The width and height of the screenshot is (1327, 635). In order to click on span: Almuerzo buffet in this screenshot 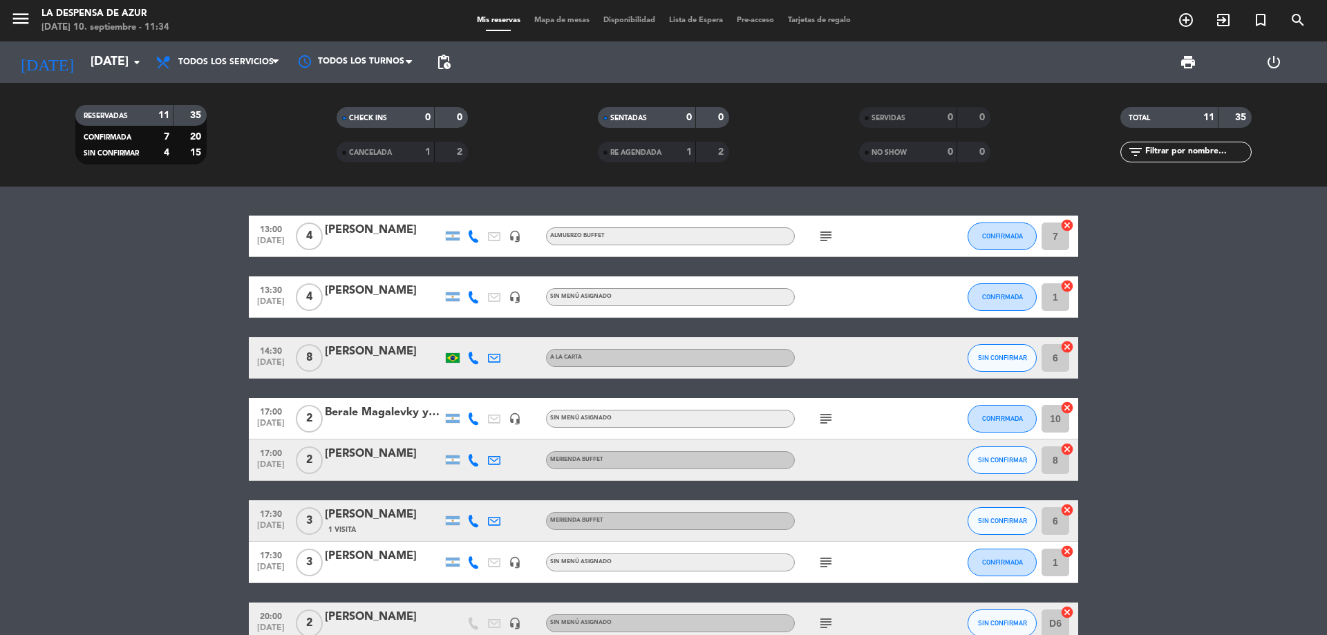, I will do `click(577, 236)`.